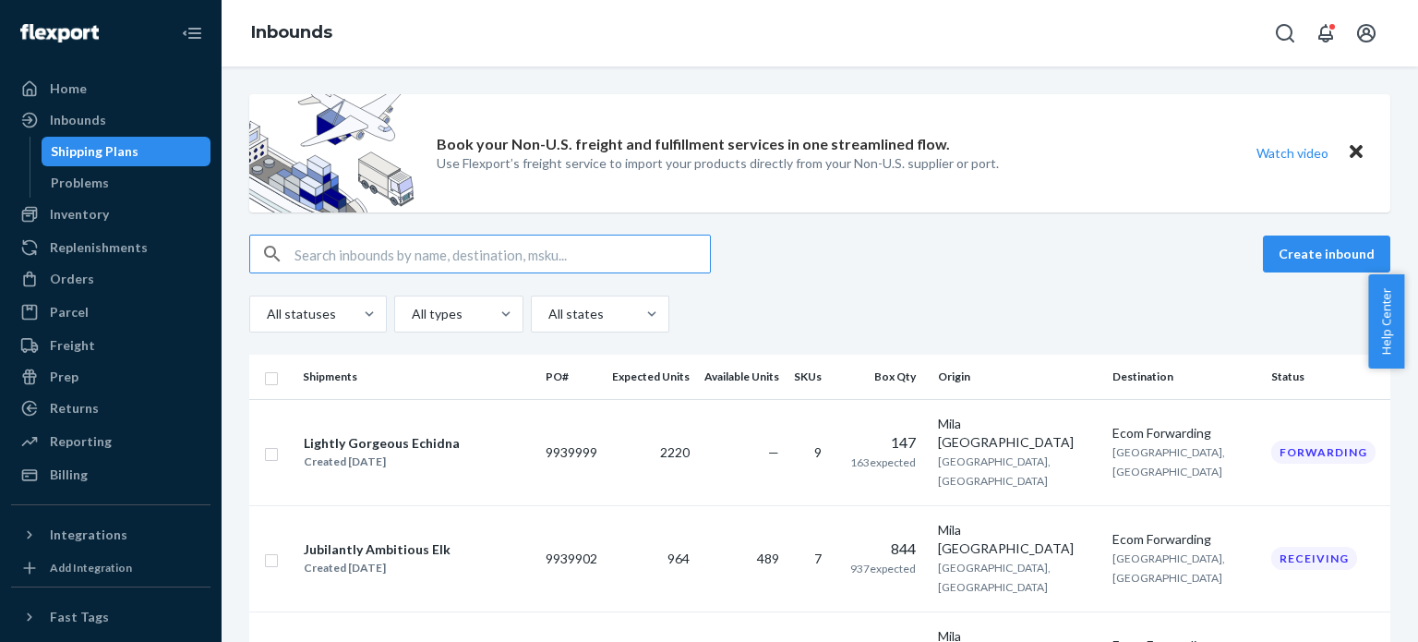 Image resolution: width=1418 pixels, height=642 pixels. I want to click on div: Home, so click(68, 89).